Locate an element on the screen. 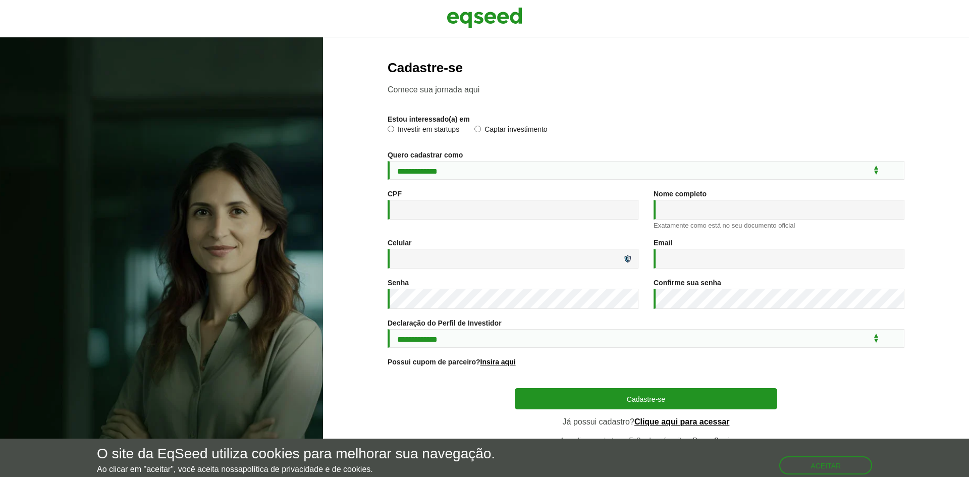  h2: Cadastre-se is located at coordinates (646, 68).